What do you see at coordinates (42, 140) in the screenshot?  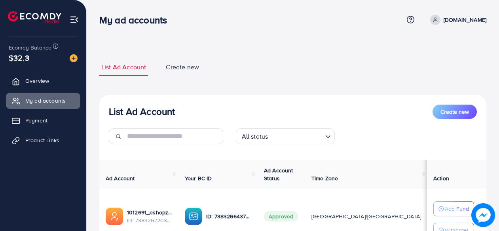 I see `span: Product Links` at bounding box center [42, 140].